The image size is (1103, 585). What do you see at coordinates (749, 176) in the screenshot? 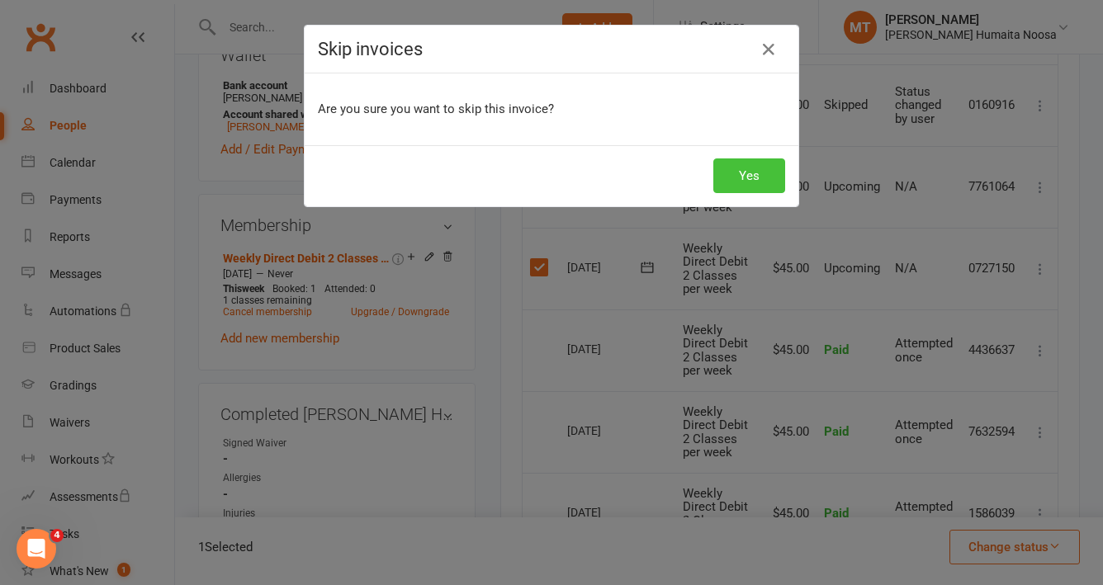
I see `button: Yes` at bounding box center [749, 176].